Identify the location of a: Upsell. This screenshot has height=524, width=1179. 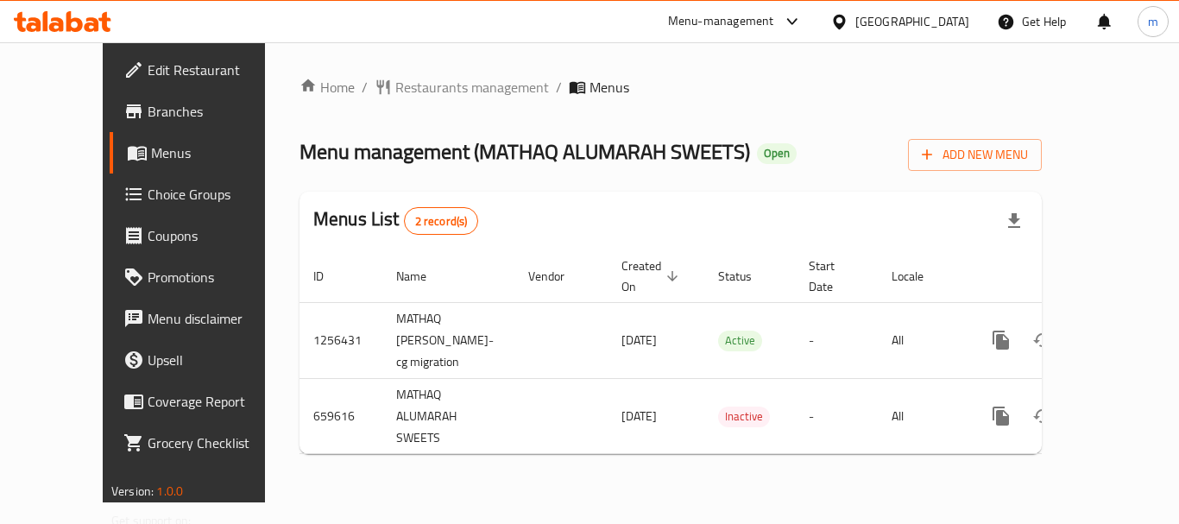
(204, 360).